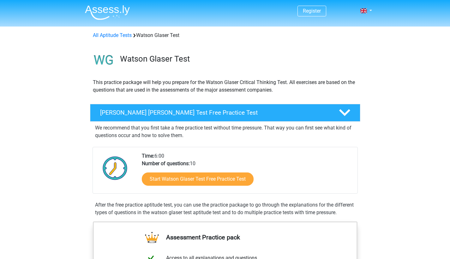  I want to click on img: Assessly, so click(107, 12).